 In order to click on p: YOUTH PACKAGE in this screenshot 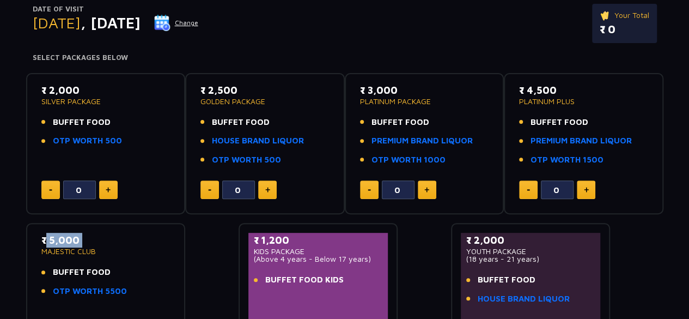, I will do `click(531, 251)`.